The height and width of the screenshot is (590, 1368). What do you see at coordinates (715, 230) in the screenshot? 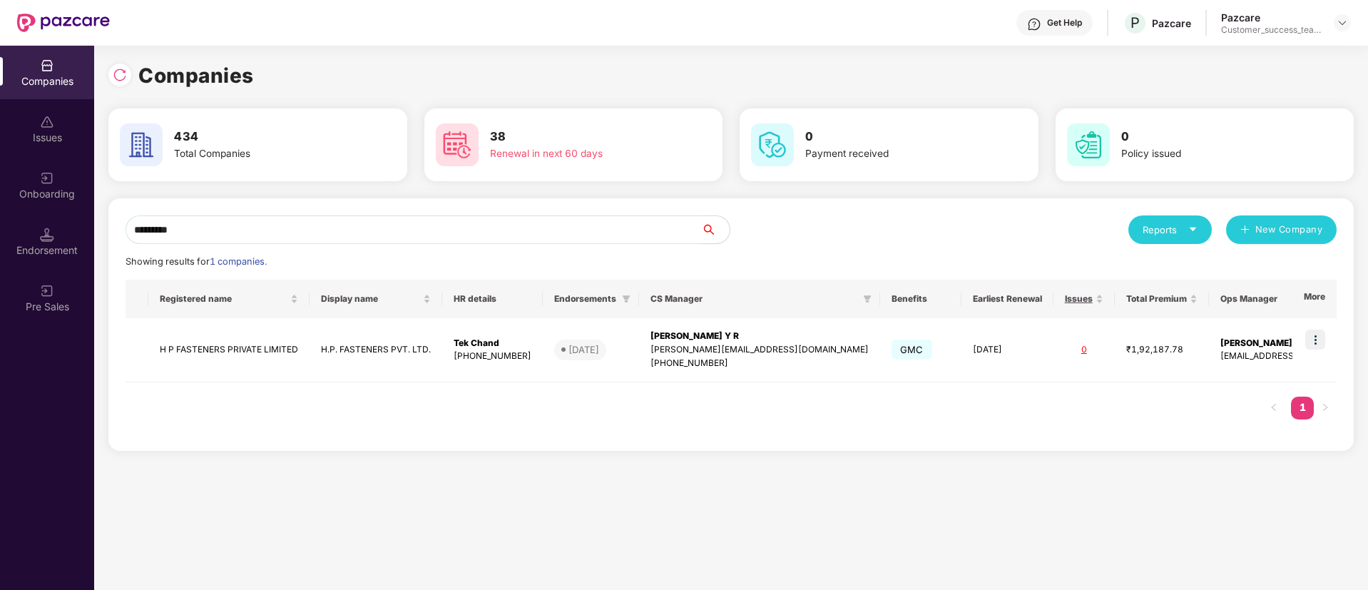
I see `span: search` at bounding box center [715, 230].